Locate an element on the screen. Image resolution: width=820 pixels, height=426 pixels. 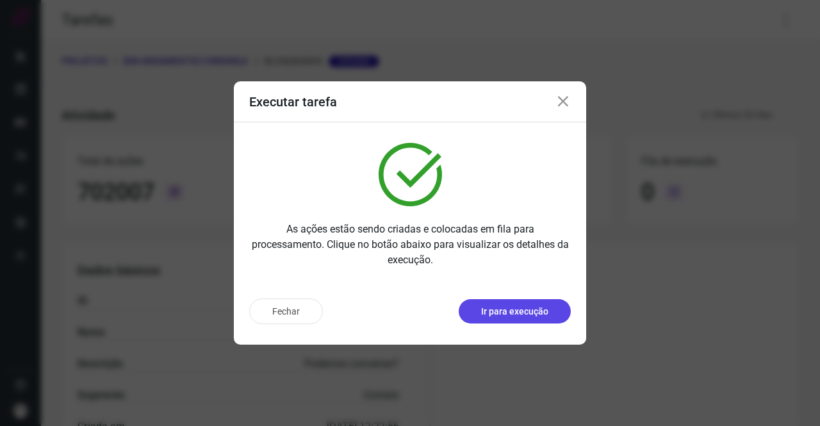
button: Ir para execução is located at coordinates (514, 311).